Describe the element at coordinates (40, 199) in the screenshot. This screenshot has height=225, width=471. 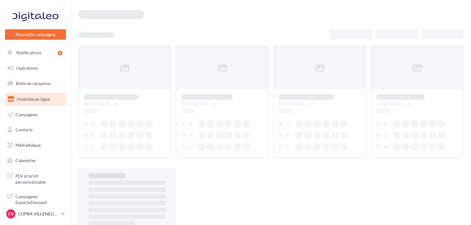
I see `span: Campagnes DataOnDemand` at that location.